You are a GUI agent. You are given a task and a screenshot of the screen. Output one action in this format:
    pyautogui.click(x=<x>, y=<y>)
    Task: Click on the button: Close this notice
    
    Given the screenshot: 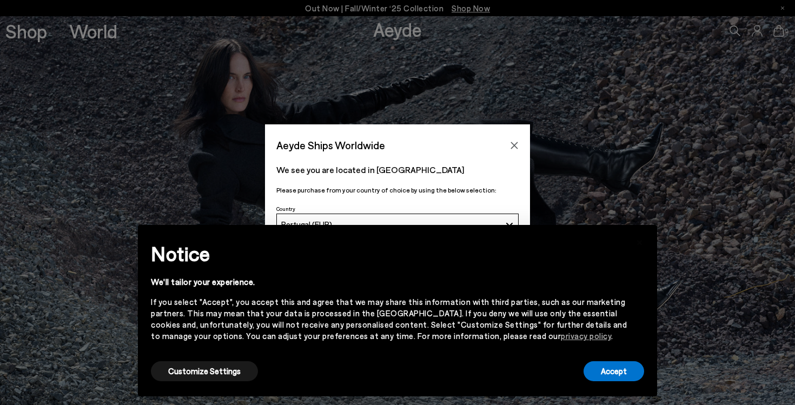 What is the action you would take?
    pyautogui.click(x=640, y=241)
    